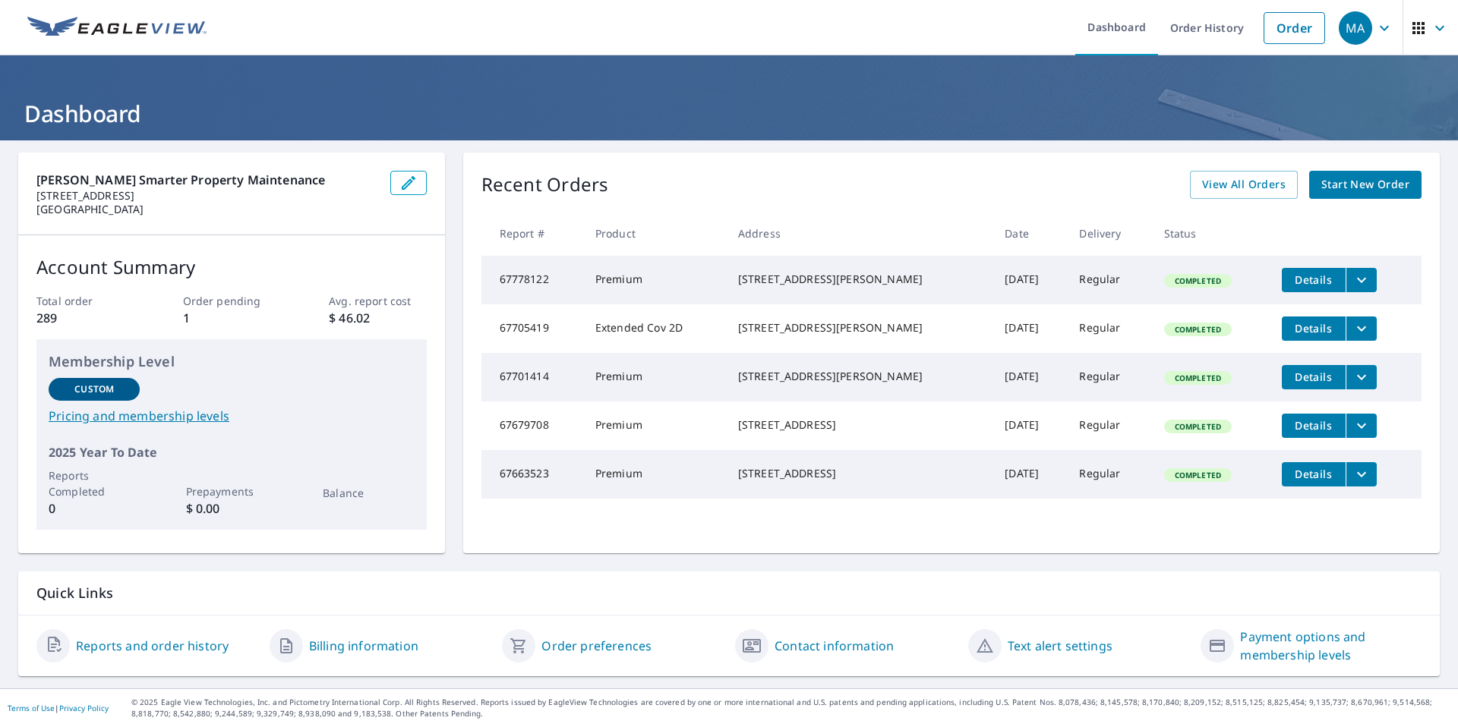 The image size is (1458, 727). I want to click on span: View All Orders, so click(1244, 184).